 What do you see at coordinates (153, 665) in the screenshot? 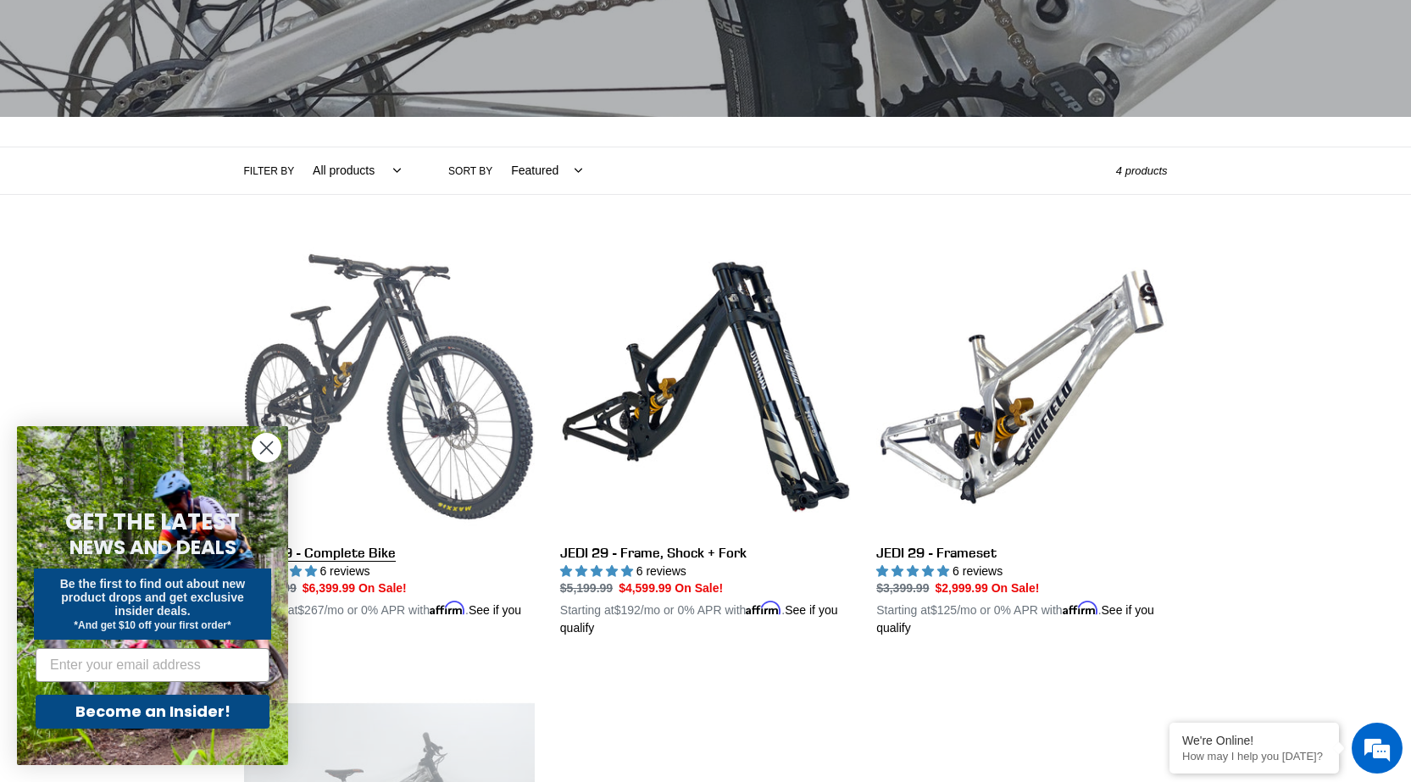
I see `input: Enter your email address` at bounding box center [153, 665].